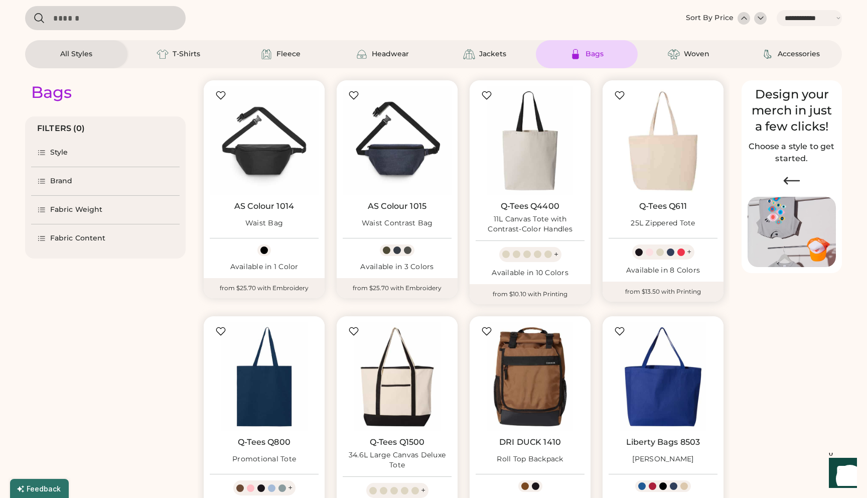 The height and width of the screenshot is (498, 867). Describe the element at coordinates (390, 54) in the screenshot. I see `div: Headwear` at that location.